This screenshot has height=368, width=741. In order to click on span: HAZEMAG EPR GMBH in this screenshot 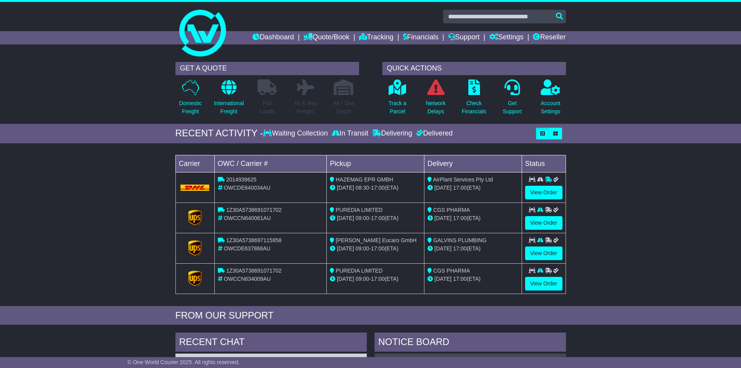, I will do `click(365, 179)`.